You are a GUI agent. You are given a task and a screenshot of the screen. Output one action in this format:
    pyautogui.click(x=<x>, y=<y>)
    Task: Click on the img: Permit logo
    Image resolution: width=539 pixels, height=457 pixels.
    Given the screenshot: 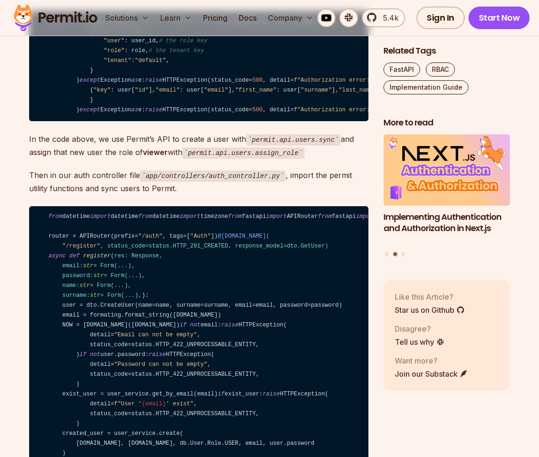 What is the action you would take?
    pyautogui.click(x=55, y=18)
    